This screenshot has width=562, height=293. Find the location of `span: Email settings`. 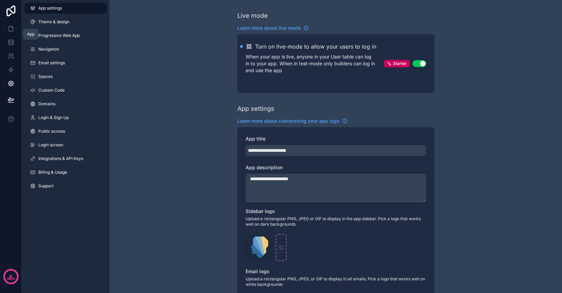

span: Email settings is located at coordinates (52, 63).